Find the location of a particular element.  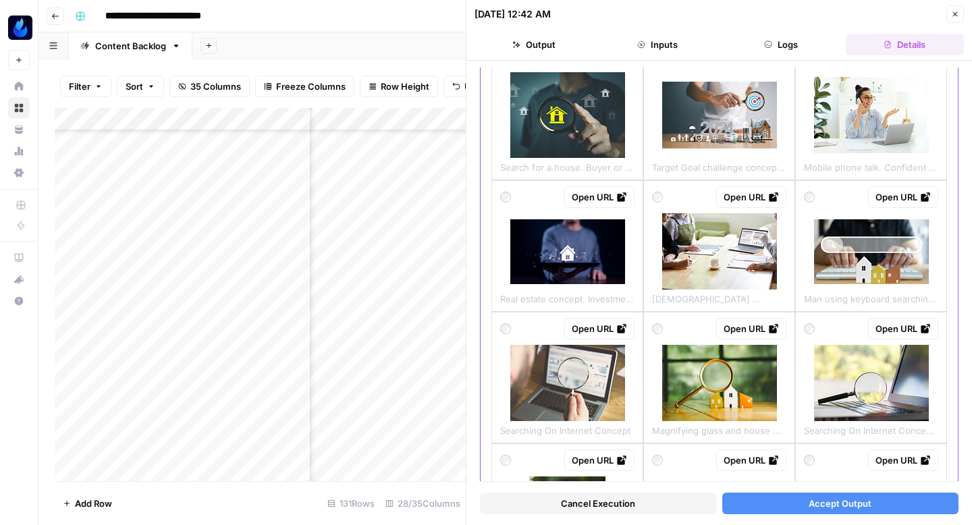

span: Freeze Columns is located at coordinates (310, 86).